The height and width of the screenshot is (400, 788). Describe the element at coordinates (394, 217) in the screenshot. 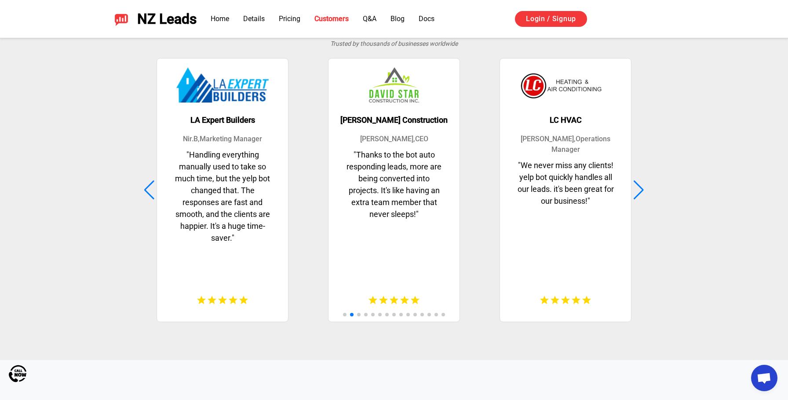

I see `p: " Thanks to the bot auto responding leads, more are being converted into projects. It's like havi...` at that location.